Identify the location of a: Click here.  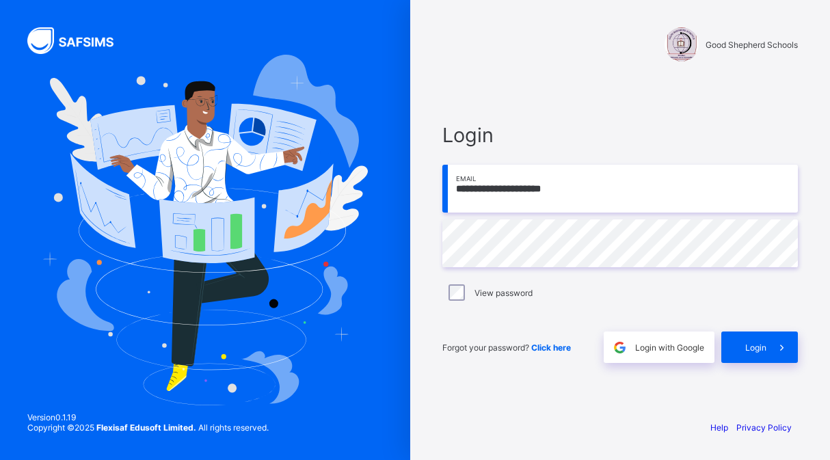
(551, 347).